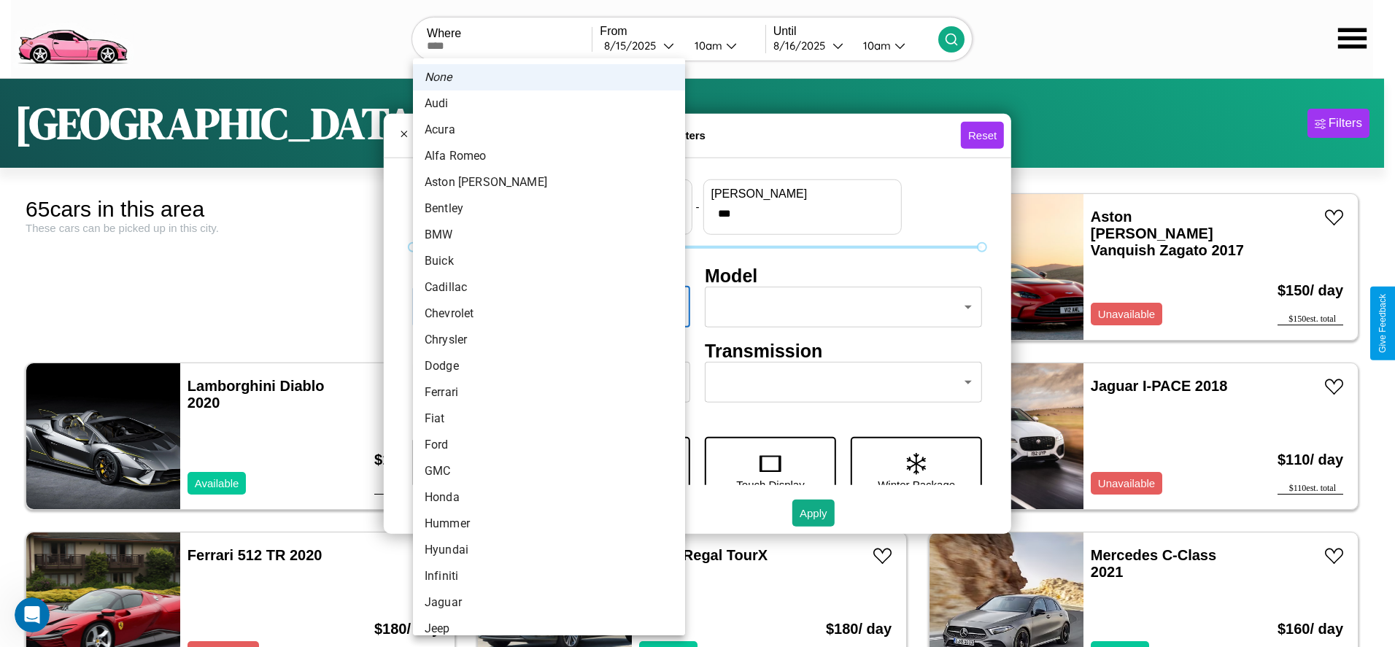  What do you see at coordinates (549, 393) in the screenshot?
I see `li: Ferrari` at bounding box center [549, 393].